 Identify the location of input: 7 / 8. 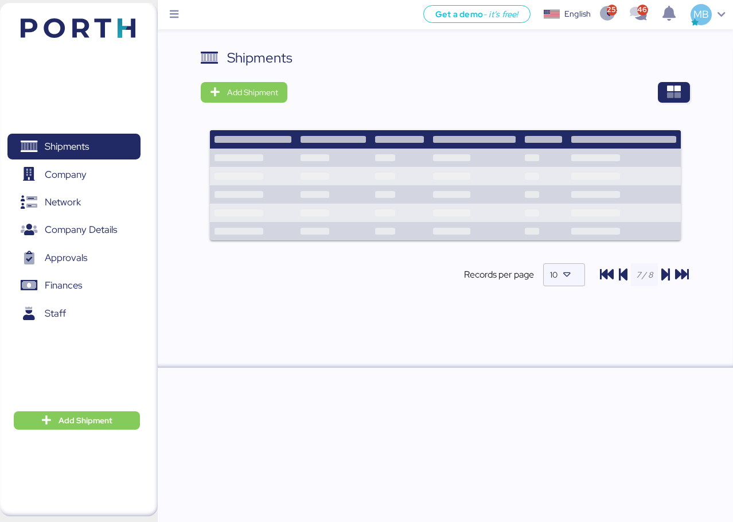
(644, 275).